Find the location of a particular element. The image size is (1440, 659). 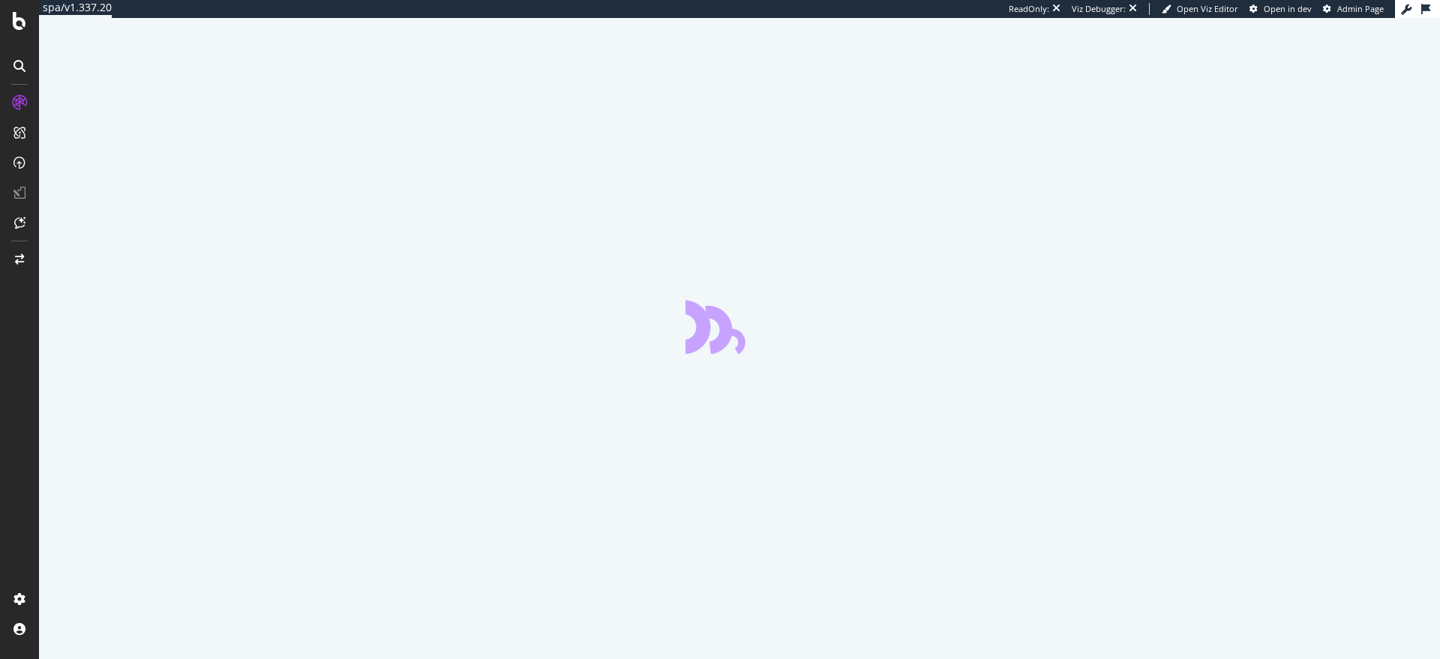

a: Open in dev is located at coordinates (1280, 9).